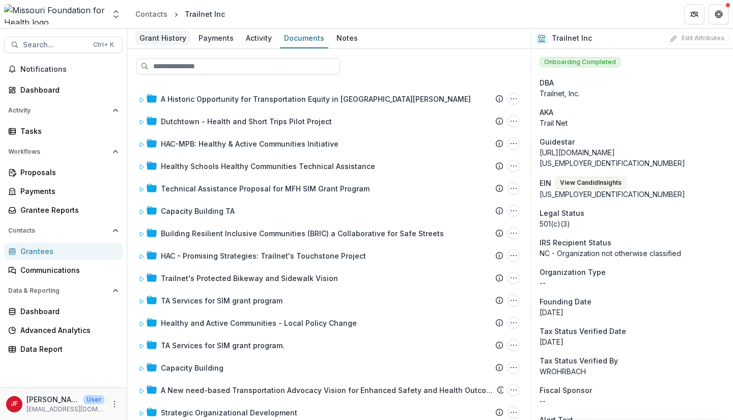 This screenshot has height=420, width=733. Describe the element at coordinates (63, 110) in the screenshot. I see `button: Open Activity` at that location.